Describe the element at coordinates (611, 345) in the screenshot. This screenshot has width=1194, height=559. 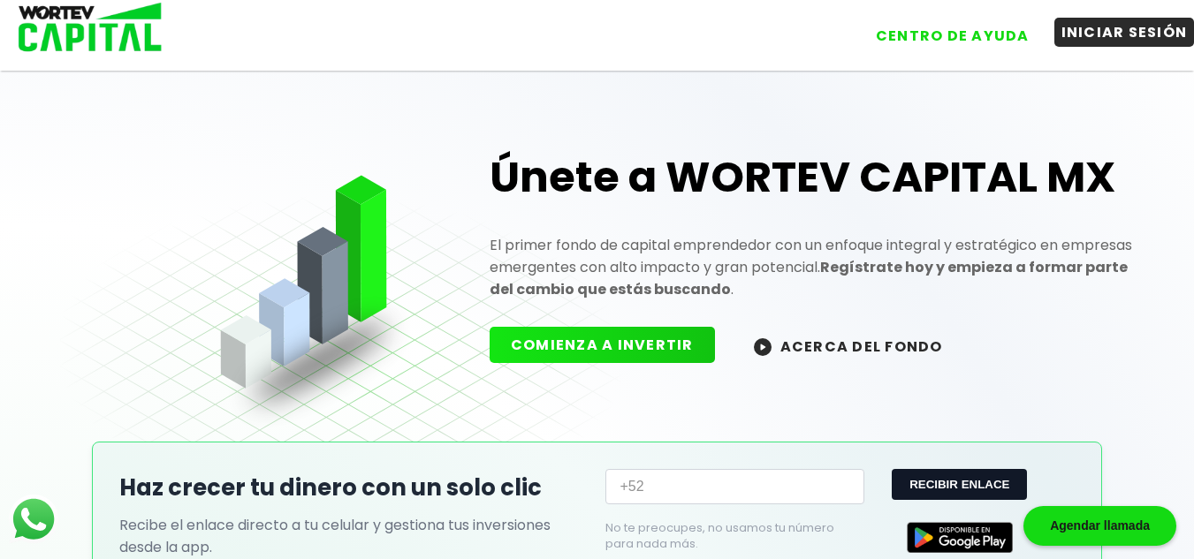
I see `a: COMIENZA A INVERTIR` at that location.